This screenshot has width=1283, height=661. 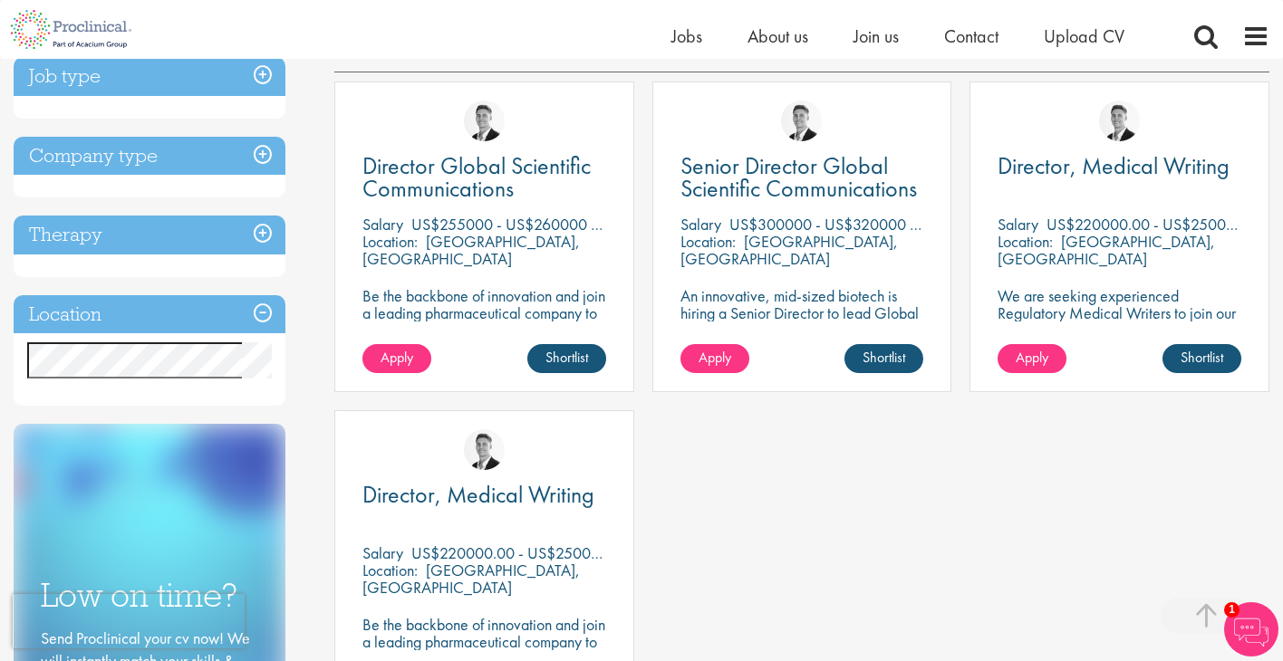 I want to click on h3: Therapy, so click(x=149, y=235).